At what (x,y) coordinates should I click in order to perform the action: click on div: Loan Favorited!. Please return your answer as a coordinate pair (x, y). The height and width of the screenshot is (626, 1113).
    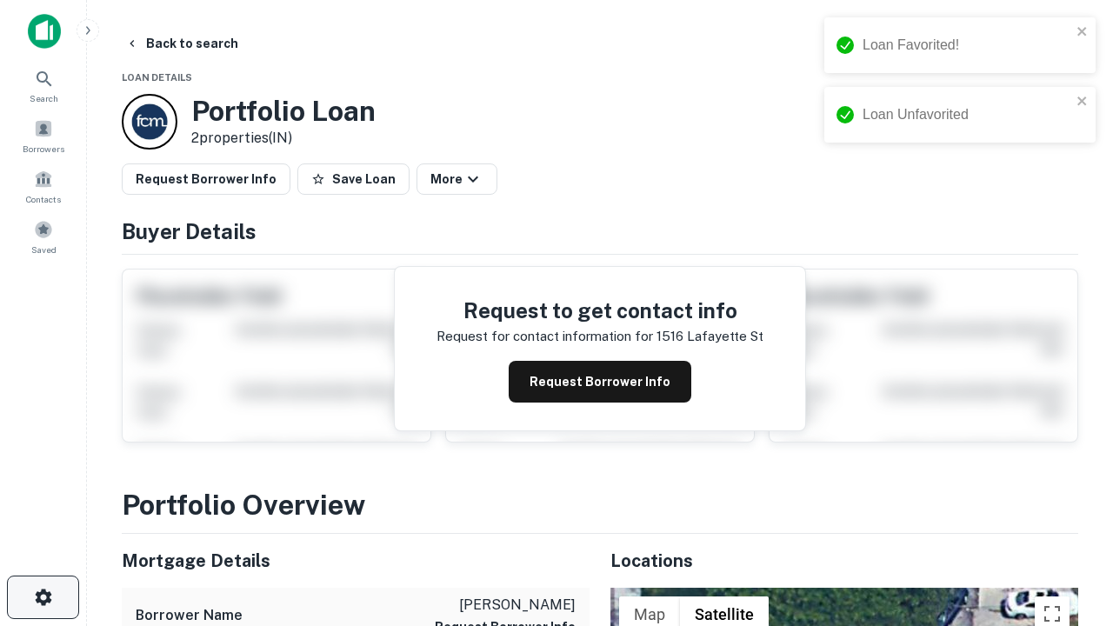
    Looking at the image, I should click on (967, 45).